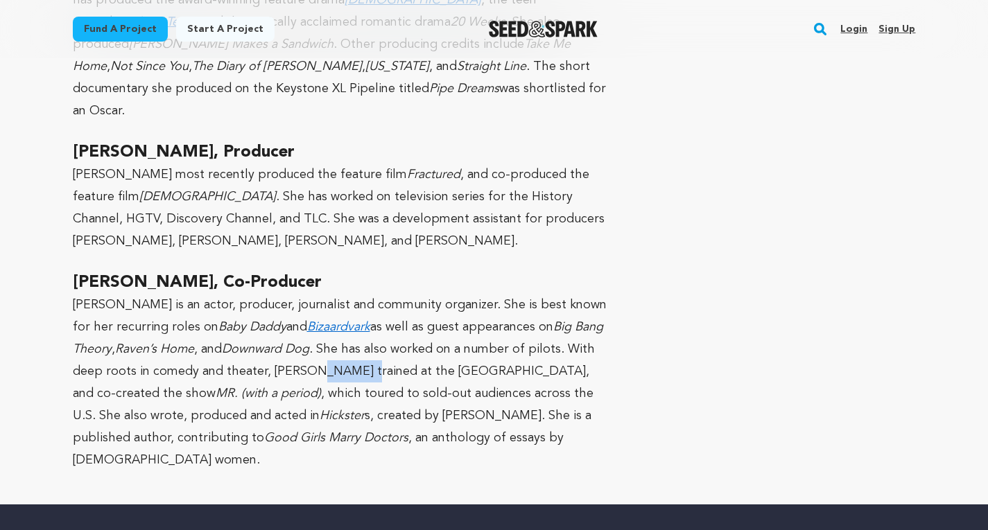 The height and width of the screenshot is (530, 988). What do you see at coordinates (464, 89) in the screenshot?
I see `em: Pipe Dreams` at bounding box center [464, 89].